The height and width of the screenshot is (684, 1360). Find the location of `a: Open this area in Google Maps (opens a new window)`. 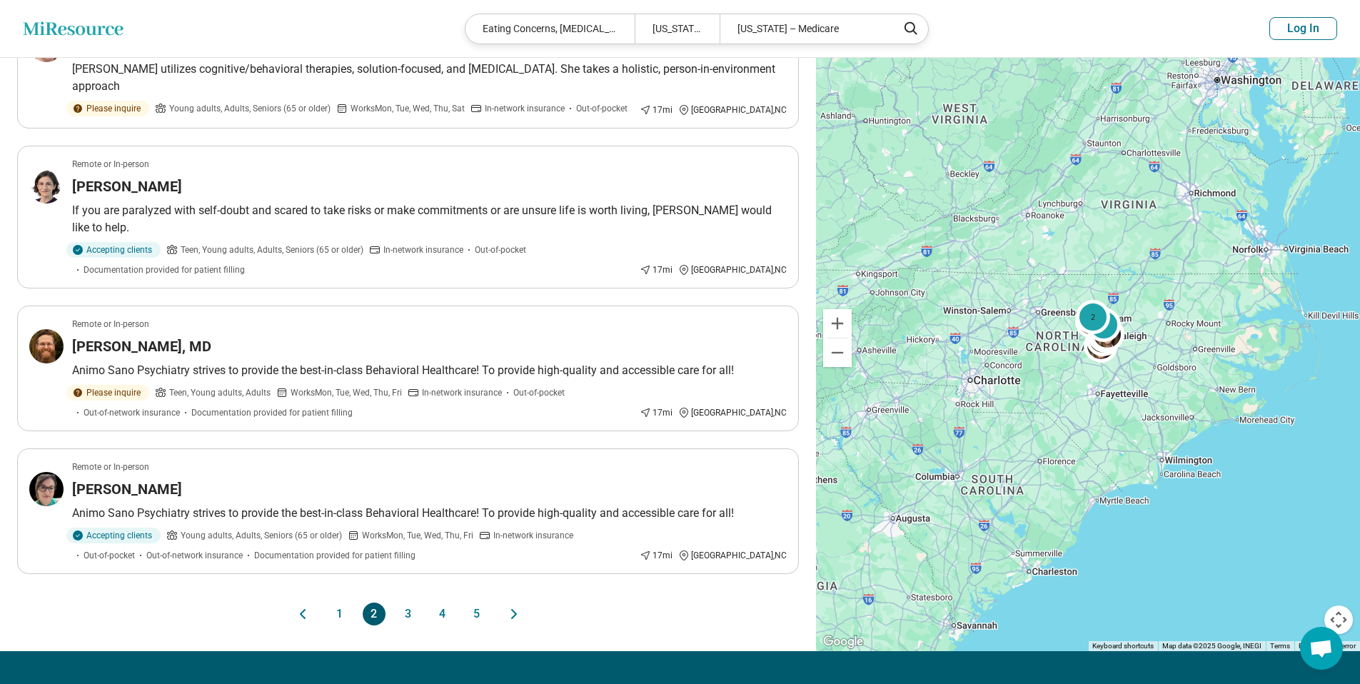

a: Open this area in Google Maps (opens a new window) is located at coordinates (843, 642).